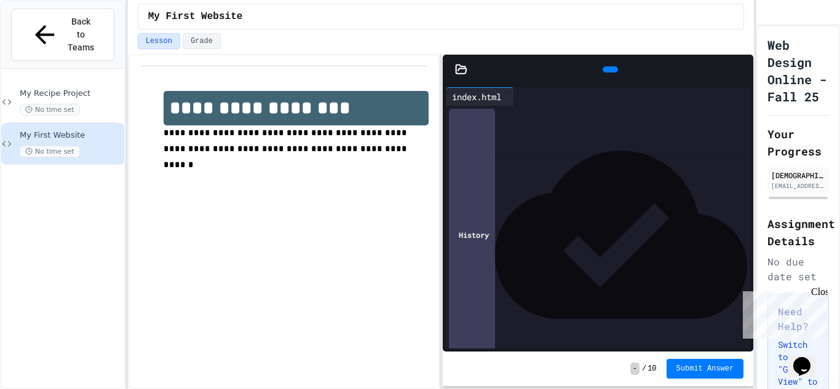  Describe the element at coordinates (651, 369) in the screenshot. I see `span: 10` at that location.